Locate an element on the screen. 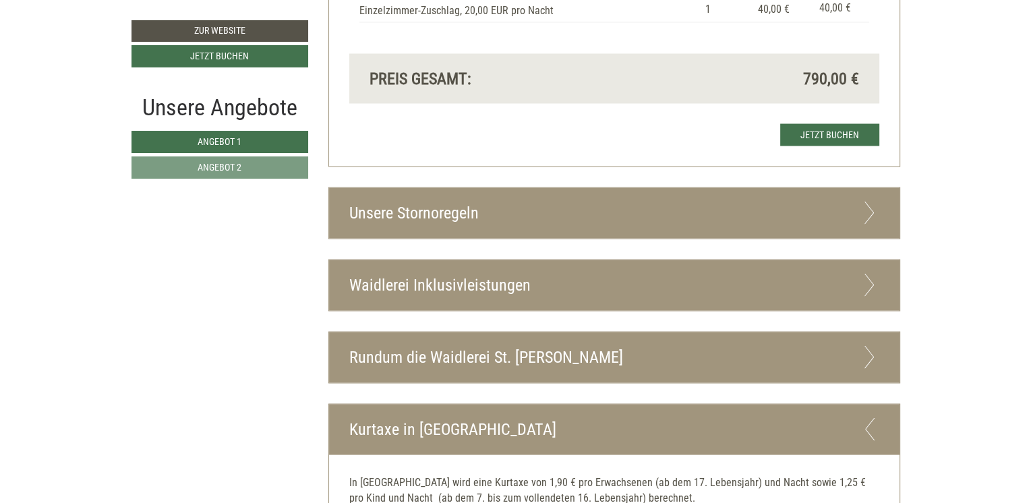  span: Angebot 1 is located at coordinates (219, 142).